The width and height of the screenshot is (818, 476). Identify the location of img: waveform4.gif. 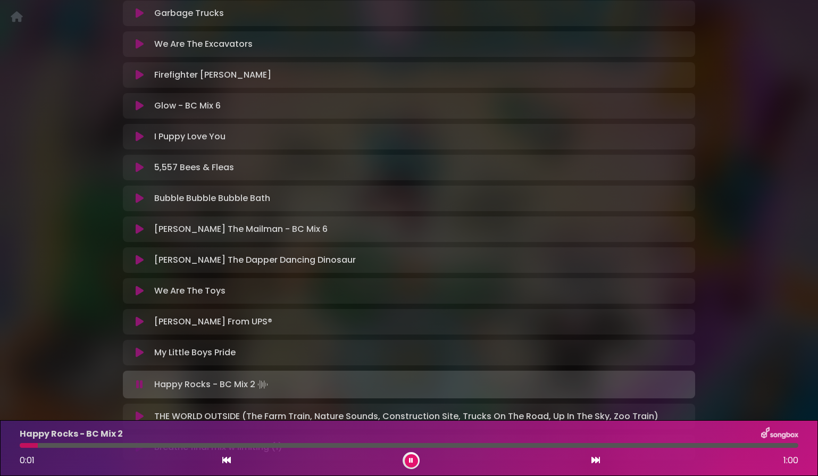
(263, 385).